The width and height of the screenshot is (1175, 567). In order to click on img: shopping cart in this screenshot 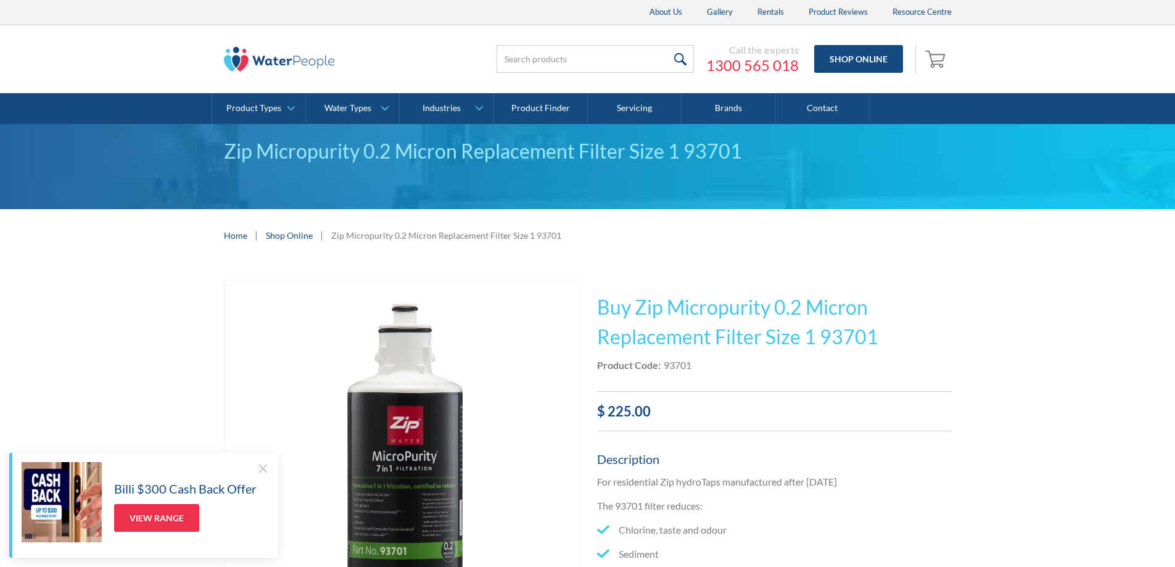, I will do `click(937, 59)`.